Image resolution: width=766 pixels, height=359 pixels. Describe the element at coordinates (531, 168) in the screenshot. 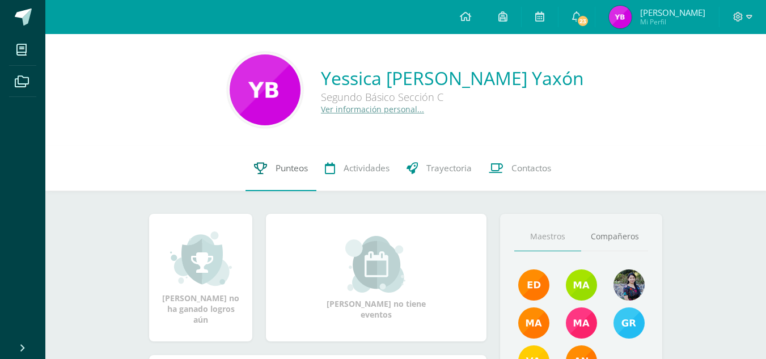

I see `span: Contactos` at that location.